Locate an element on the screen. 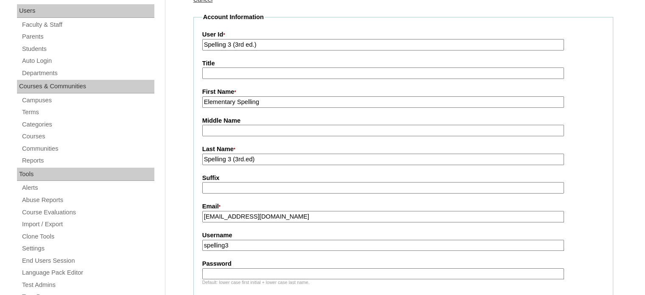 The height and width of the screenshot is (295, 645). div: Default: lower case first initial + lower case last name. is located at coordinates (403, 282).